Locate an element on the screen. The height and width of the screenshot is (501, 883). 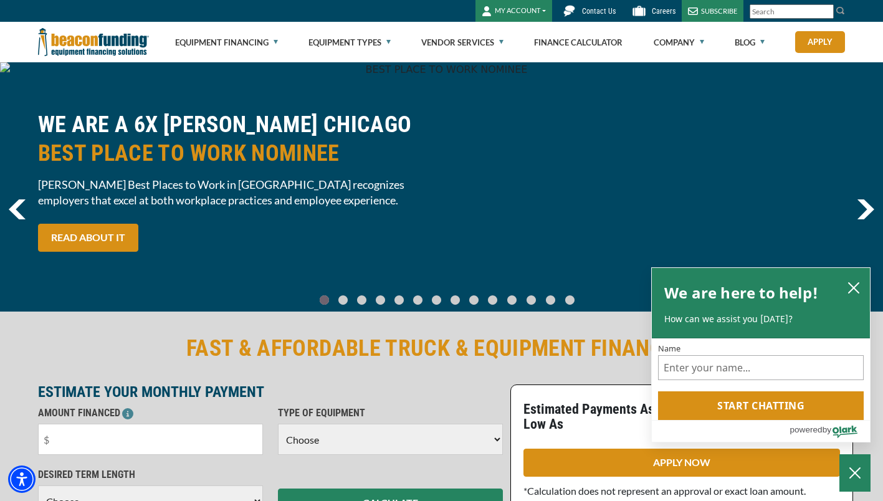
a: Go To Slide 7 is located at coordinates (456, 300).